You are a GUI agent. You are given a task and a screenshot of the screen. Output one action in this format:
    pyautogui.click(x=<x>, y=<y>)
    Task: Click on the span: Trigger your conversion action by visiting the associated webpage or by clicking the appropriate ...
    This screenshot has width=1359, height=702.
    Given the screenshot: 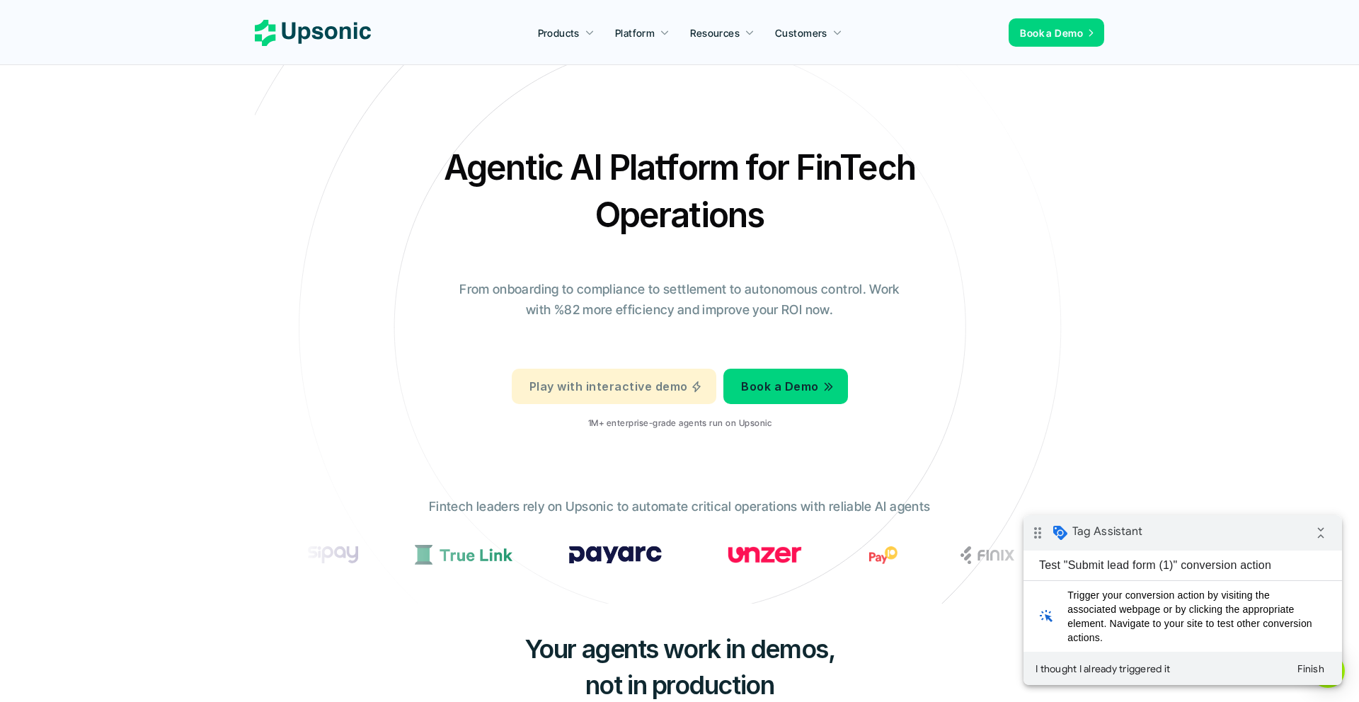 What is the action you would take?
    pyautogui.click(x=169, y=101)
    